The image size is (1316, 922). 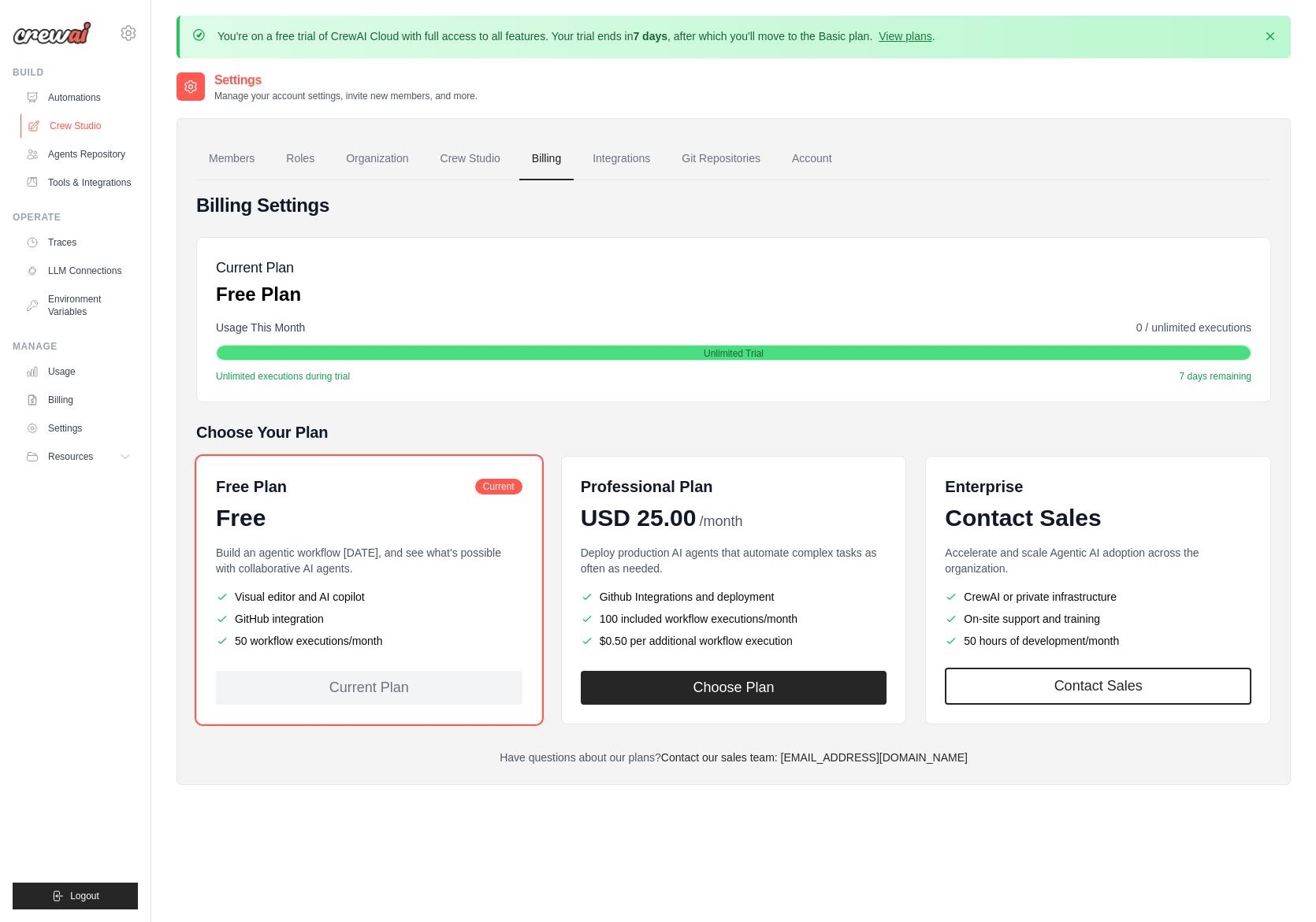 I want to click on span: Resources, so click(x=70, y=457).